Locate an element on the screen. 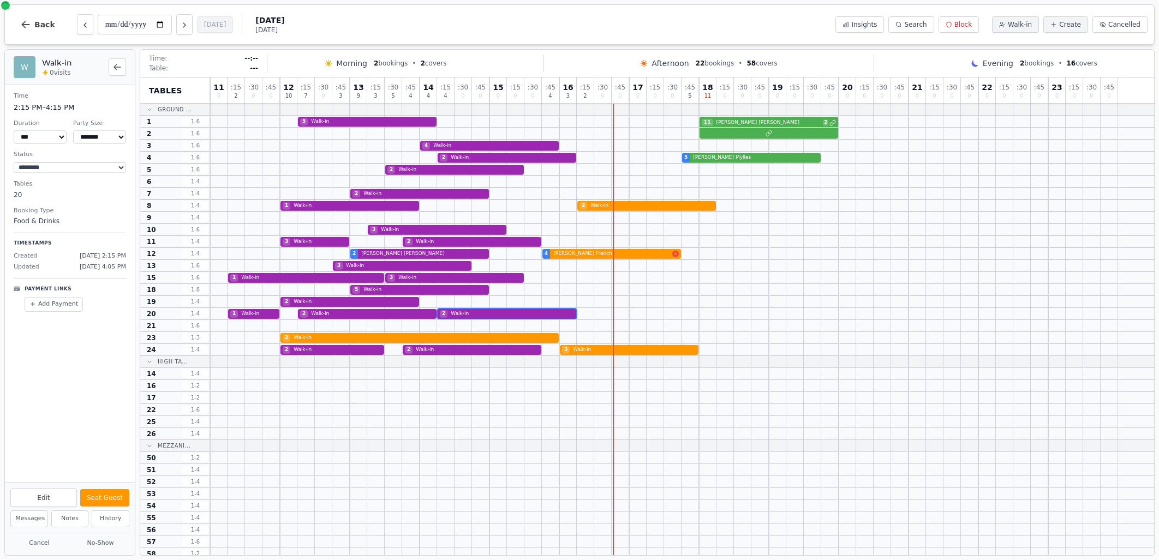  span: 16 is located at coordinates (151, 386).